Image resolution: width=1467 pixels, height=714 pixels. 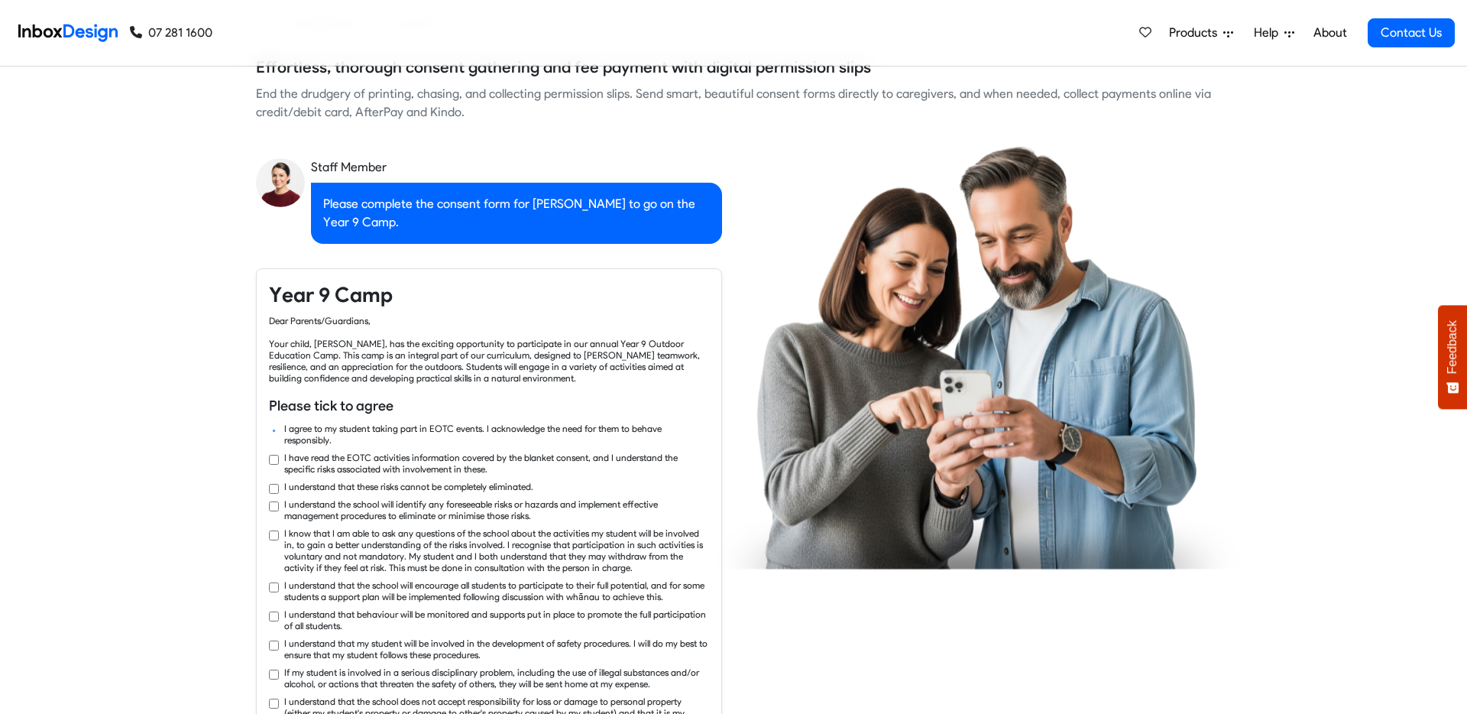 What do you see at coordinates (171, 33) in the screenshot?
I see `a: 07 281 1600` at bounding box center [171, 33].